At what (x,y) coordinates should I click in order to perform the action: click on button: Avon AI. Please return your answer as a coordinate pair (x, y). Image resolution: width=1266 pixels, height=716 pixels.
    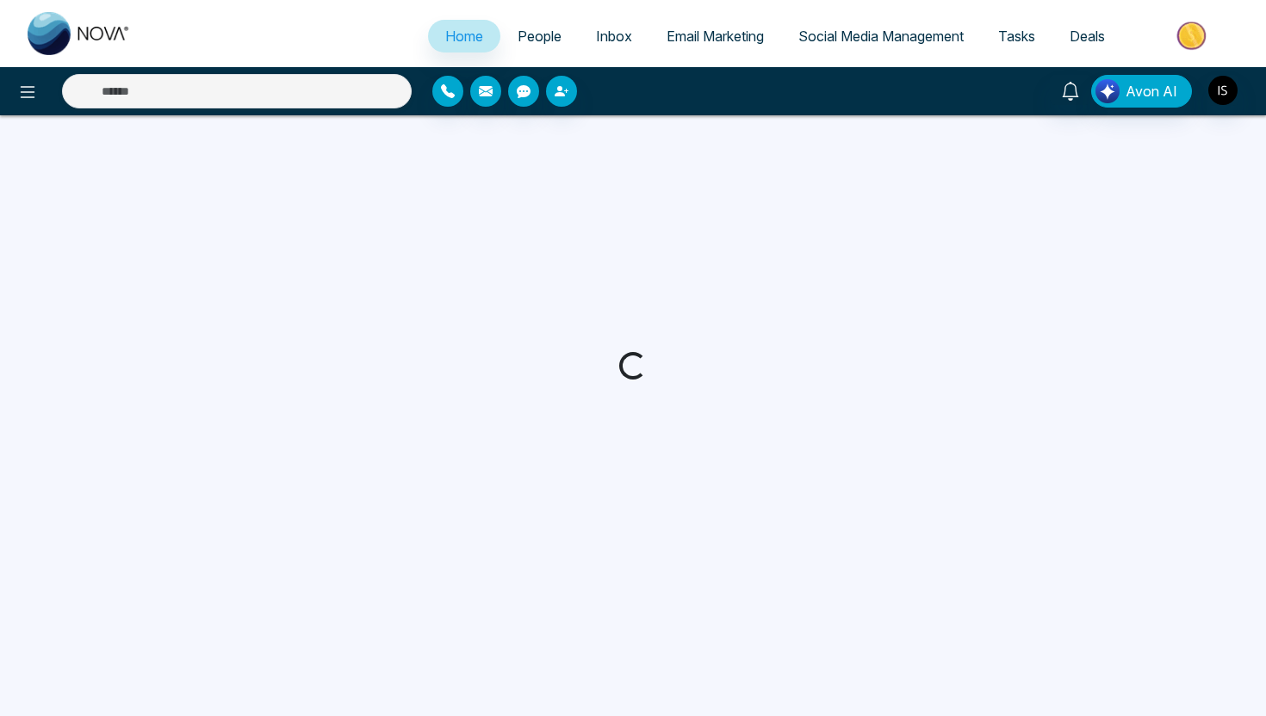
    Looking at the image, I should click on (1141, 91).